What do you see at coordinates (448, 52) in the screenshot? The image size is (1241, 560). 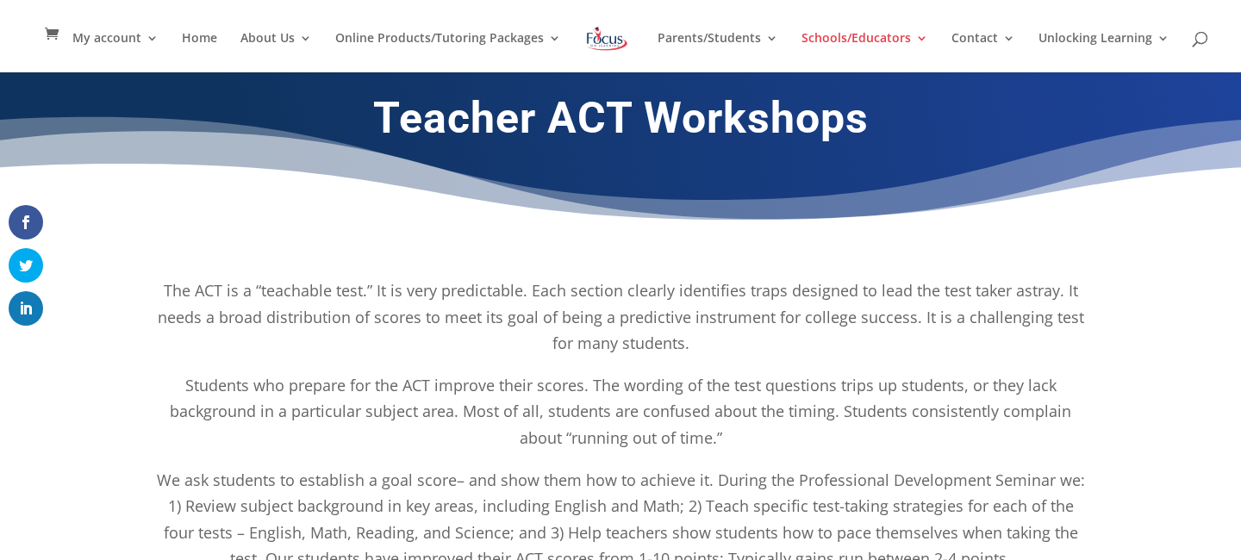 I see `a: Online Products/Tutoring Packages` at bounding box center [448, 52].